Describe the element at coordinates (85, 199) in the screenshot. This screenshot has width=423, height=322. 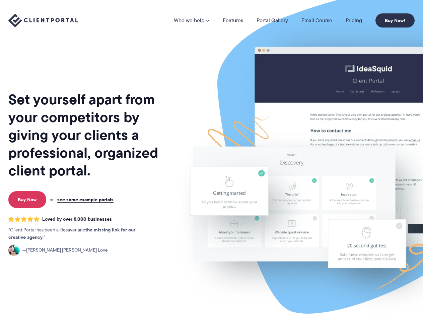
I see `a: see some example portals` at that location.